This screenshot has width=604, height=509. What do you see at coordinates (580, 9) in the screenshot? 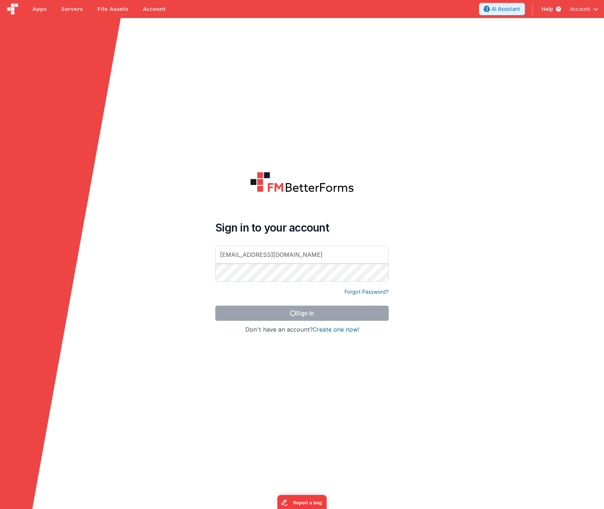
I see `span: Account` at bounding box center [580, 9].